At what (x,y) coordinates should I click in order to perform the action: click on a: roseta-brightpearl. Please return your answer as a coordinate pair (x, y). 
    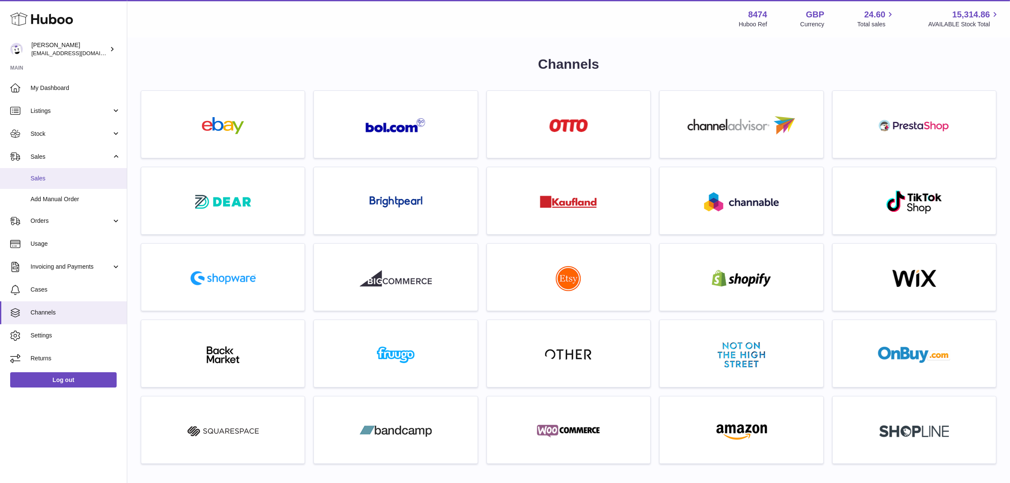
    Looking at the image, I should click on (395, 201).